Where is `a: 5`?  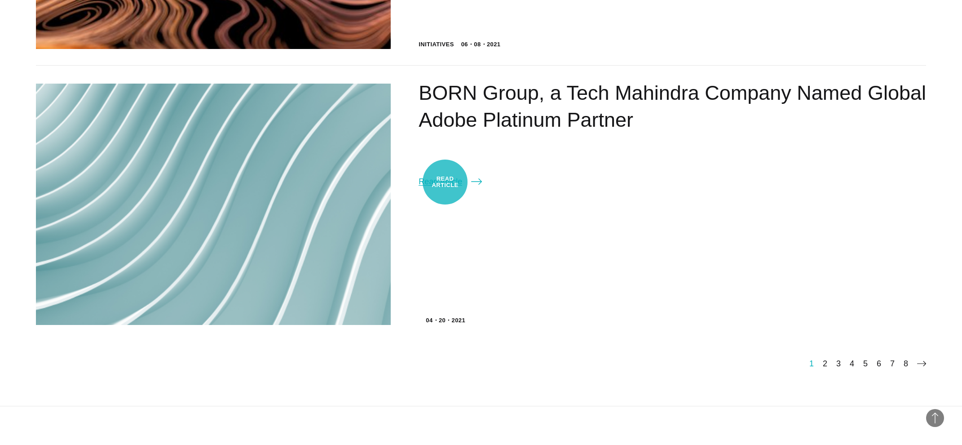 a: 5 is located at coordinates (865, 363).